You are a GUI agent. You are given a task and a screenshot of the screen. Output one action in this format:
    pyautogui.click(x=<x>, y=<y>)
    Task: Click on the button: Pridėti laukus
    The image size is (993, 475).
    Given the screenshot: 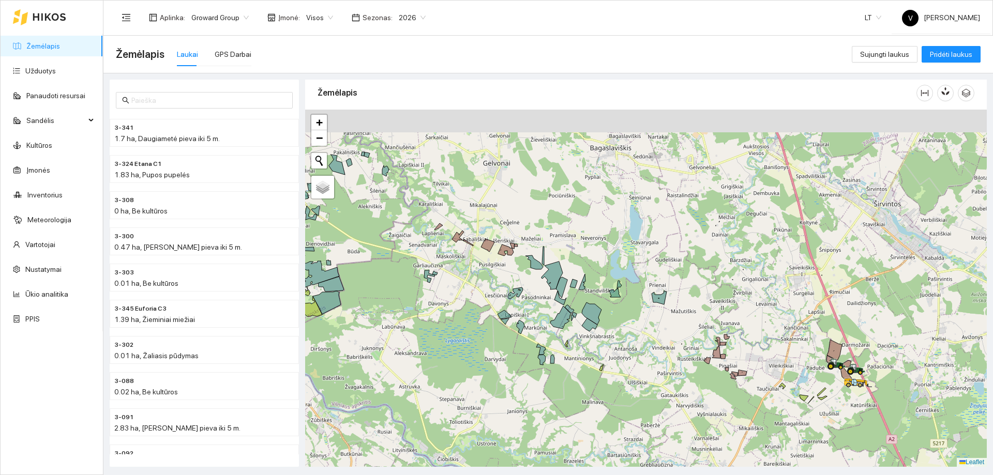 What is the action you would take?
    pyautogui.click(x=951, y=54)
    